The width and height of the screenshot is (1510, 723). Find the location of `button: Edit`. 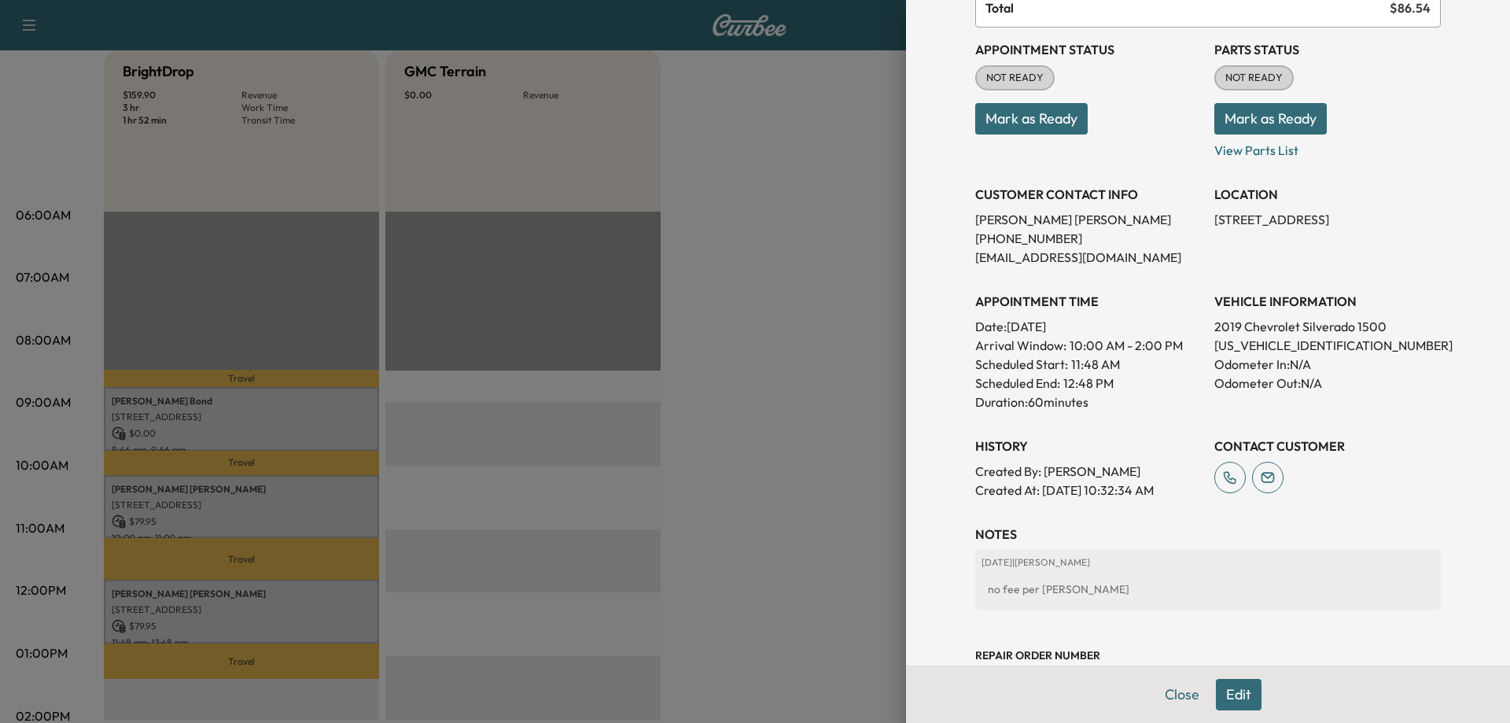

button: Edit is located at coordinates (1239, 694).